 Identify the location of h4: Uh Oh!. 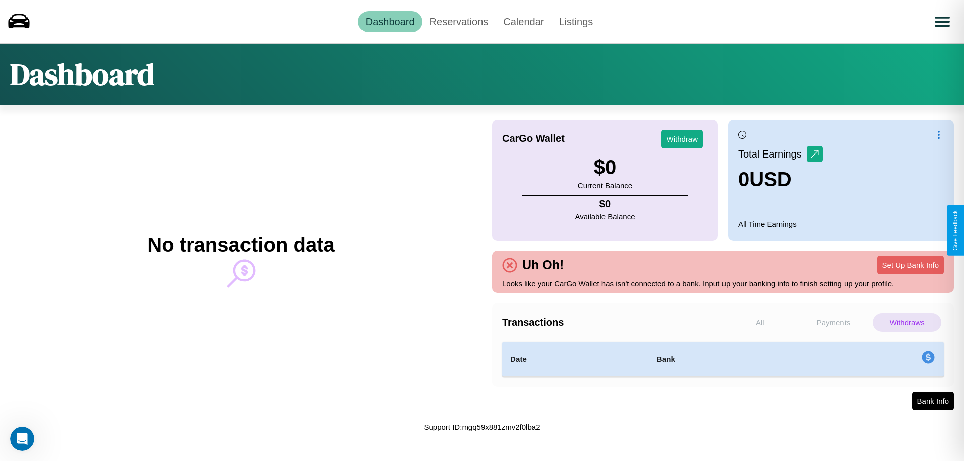
(543, 265).